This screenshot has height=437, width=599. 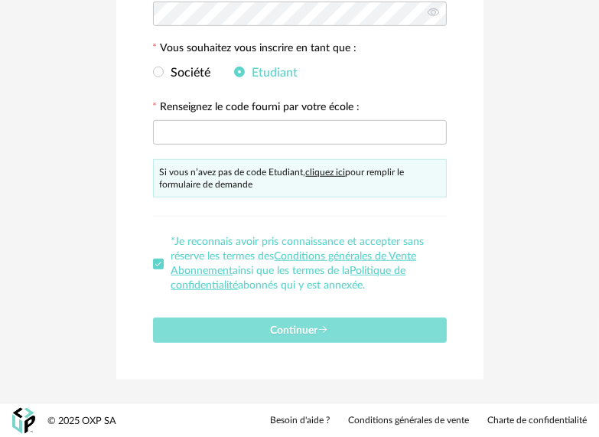 I want to click on div: © 2025 OXP SA, so click(x=82, y=421).